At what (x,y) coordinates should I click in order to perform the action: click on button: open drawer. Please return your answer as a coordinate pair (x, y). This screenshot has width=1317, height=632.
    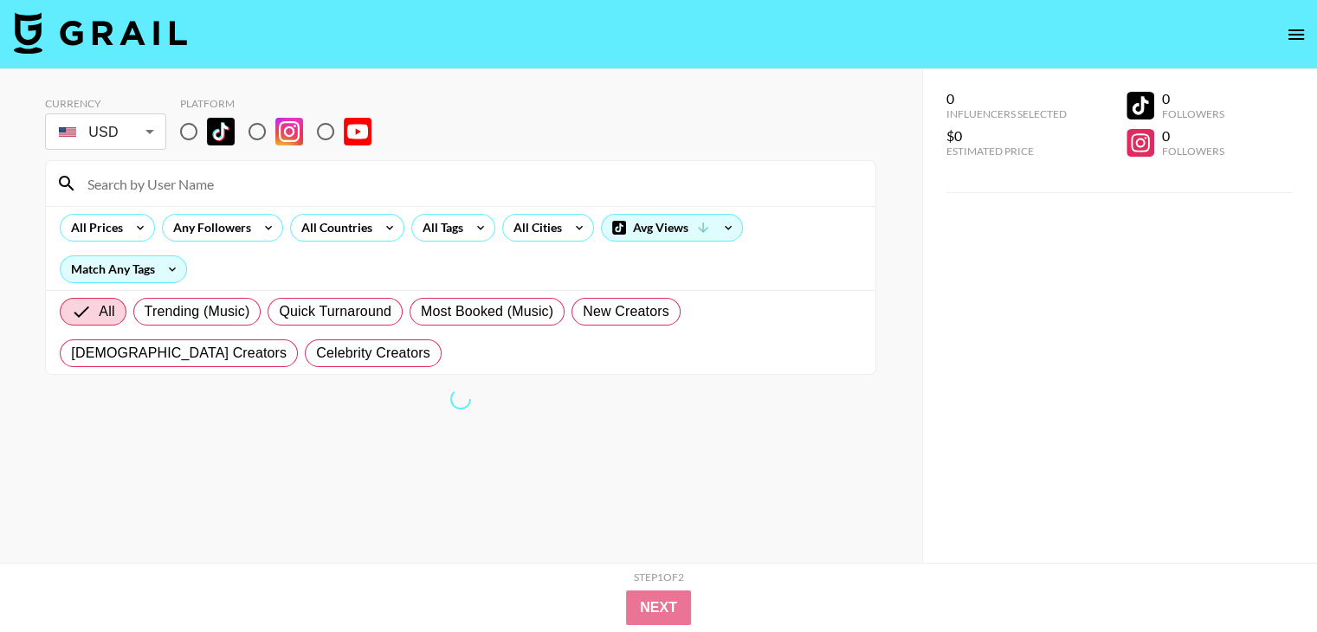
    Looking at the image, I should click on (1297, 35).